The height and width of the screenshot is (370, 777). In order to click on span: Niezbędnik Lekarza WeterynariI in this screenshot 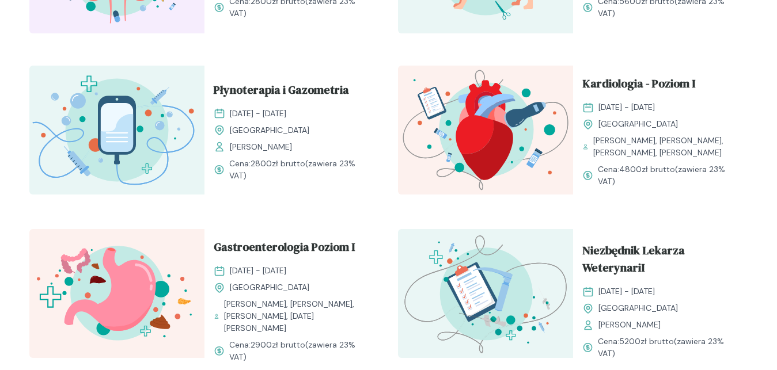, I will do `click(660, 261)`.